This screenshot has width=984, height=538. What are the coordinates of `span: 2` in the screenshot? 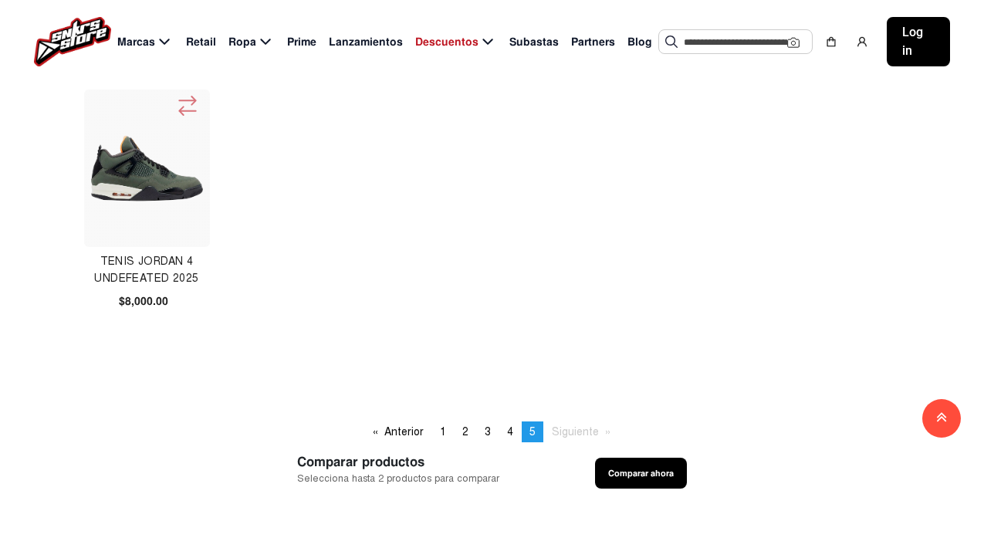 It's located at (465, 431).